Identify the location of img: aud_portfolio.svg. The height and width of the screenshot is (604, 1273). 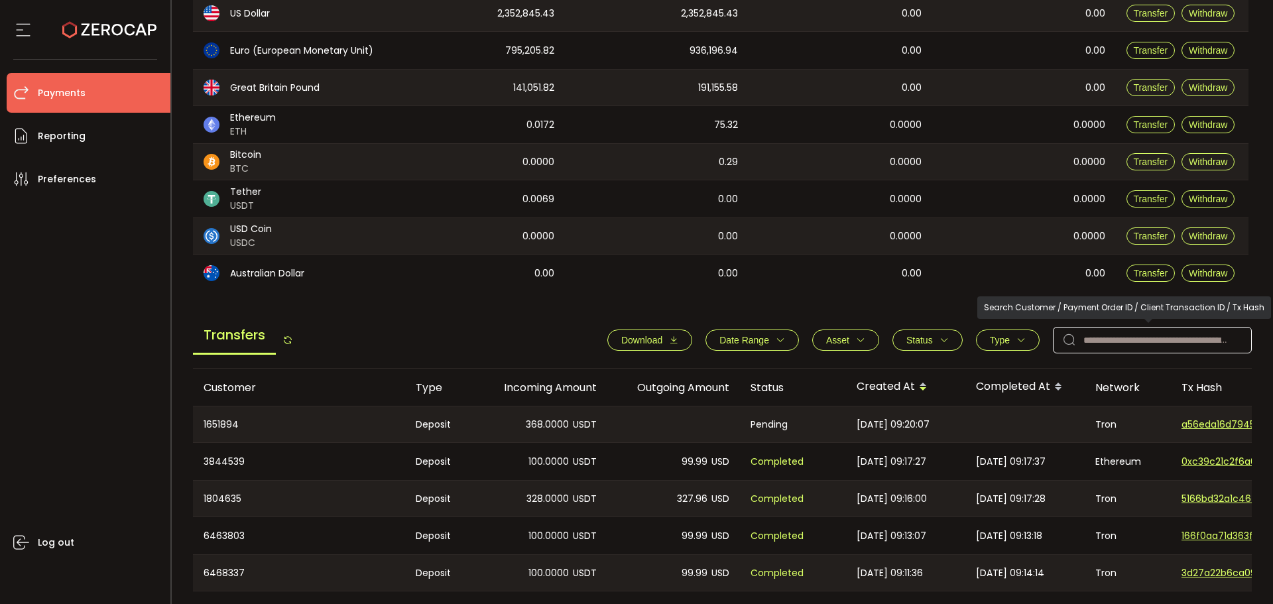
(212, 273).